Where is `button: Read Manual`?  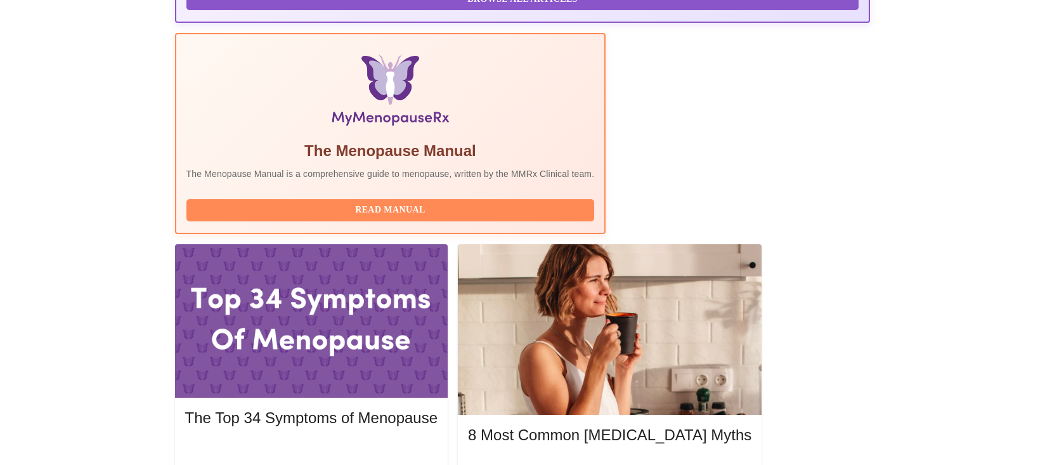
button: Read Manual is located at coordinates (391, 210).